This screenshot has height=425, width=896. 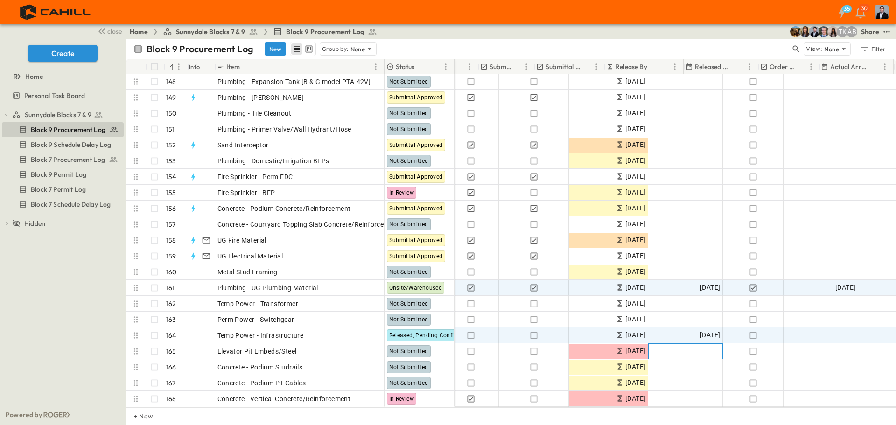 I want to click on p: 160, so click(x=171, y=272).